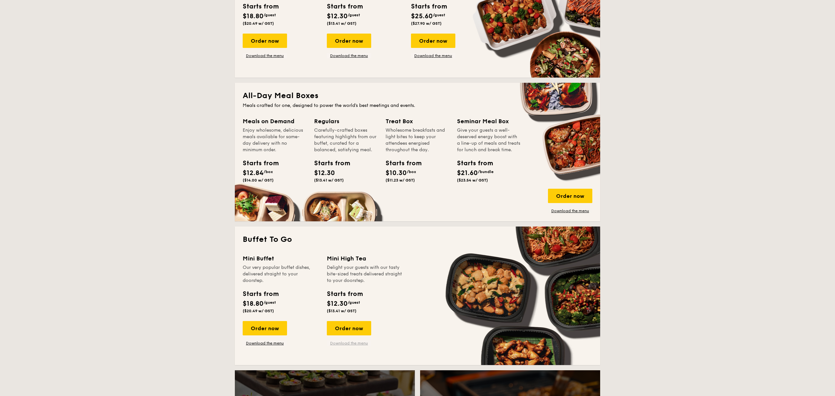 This screenshot has width=835, height=396. What do you see at coordinates (467, 173) in the screenshot?
I see `span: $21.60` at bounding box center [467, 173].